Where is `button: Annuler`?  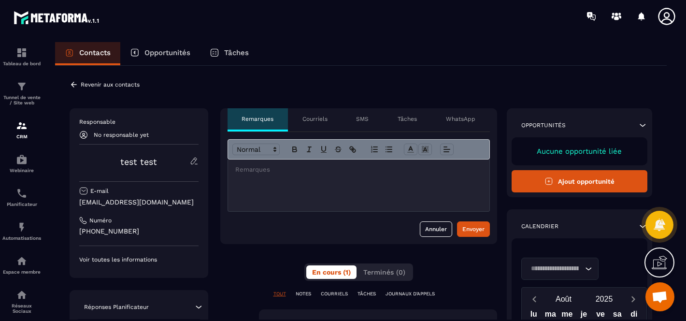 button: Annuler is located at coordinates (436, 229).